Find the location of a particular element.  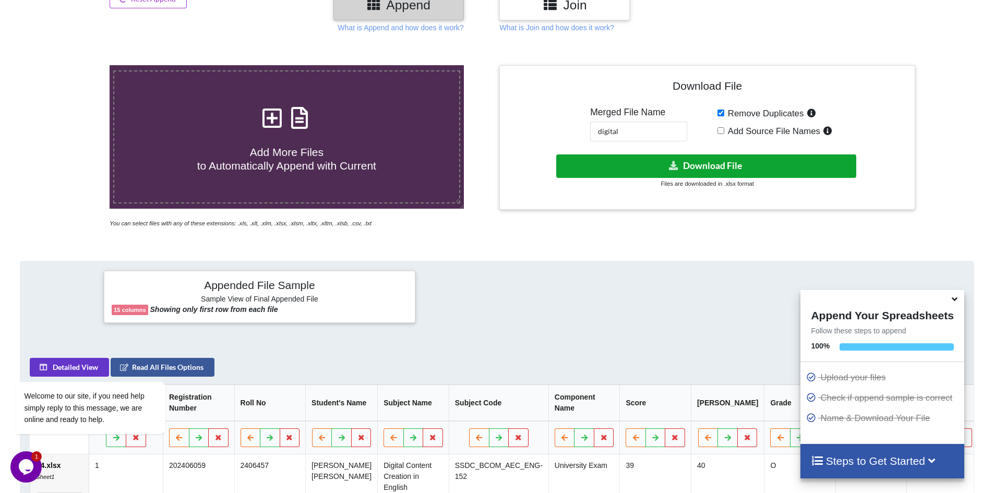

th: Student's Name is located at coordinates (341, 403).